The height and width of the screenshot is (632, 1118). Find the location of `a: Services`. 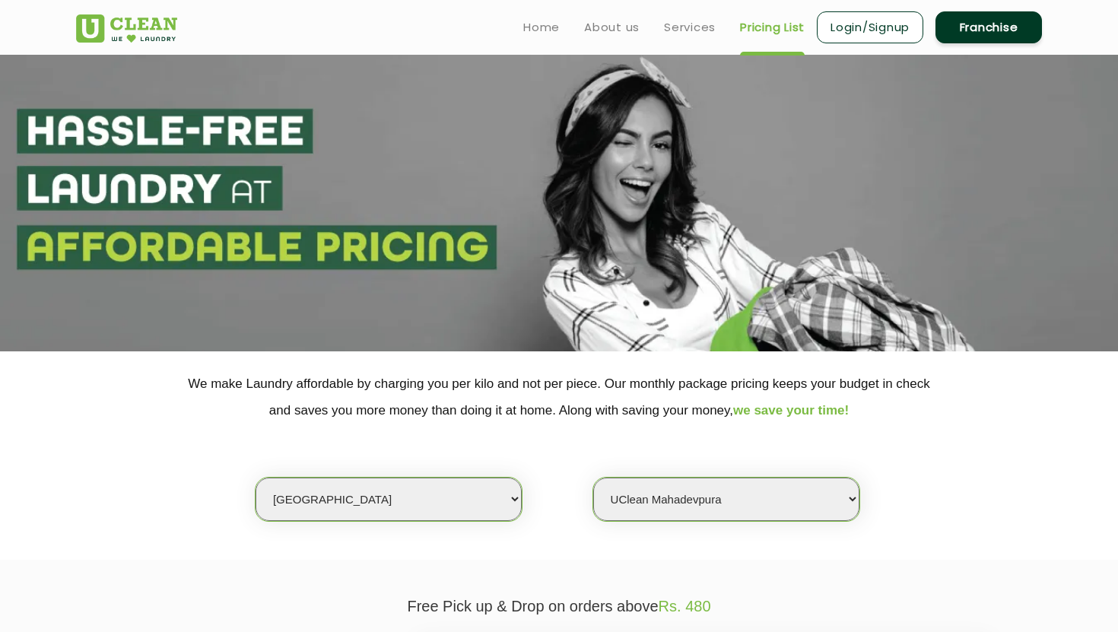

a: Services is located at coordinates (690, 27).